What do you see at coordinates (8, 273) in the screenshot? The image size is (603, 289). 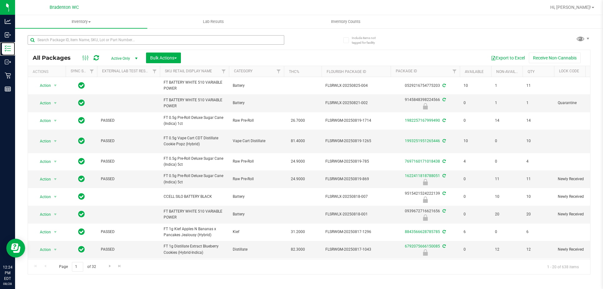 I see `p: 12:24 PM EDT` at bounding box center [8, 273].